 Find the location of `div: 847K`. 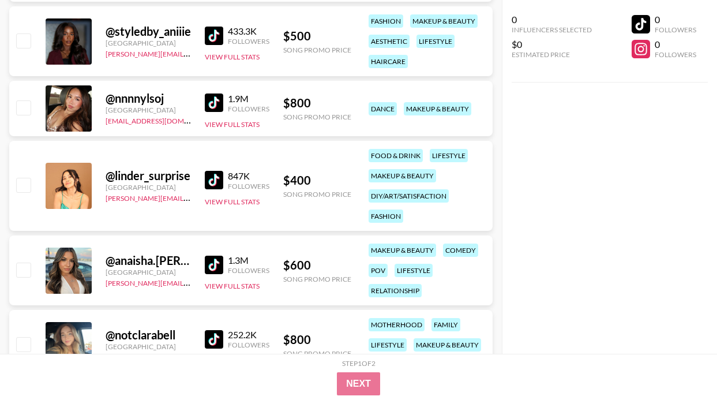

div: 847K is located at coordinates (249, 176).